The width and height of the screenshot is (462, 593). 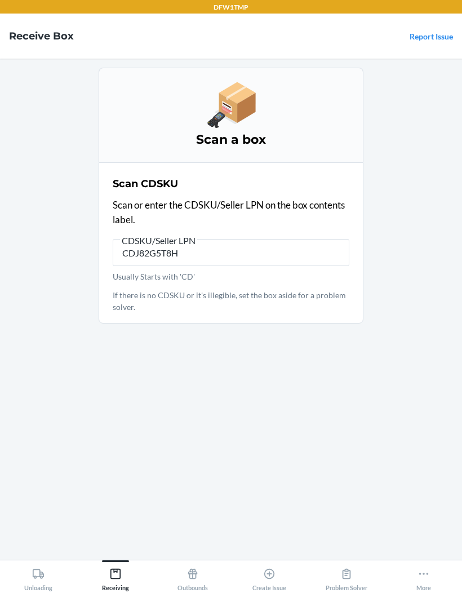 What do you see at coordinates (423, 575) in the screenshot?
I see `button: More` at bounding box center [423, 575].